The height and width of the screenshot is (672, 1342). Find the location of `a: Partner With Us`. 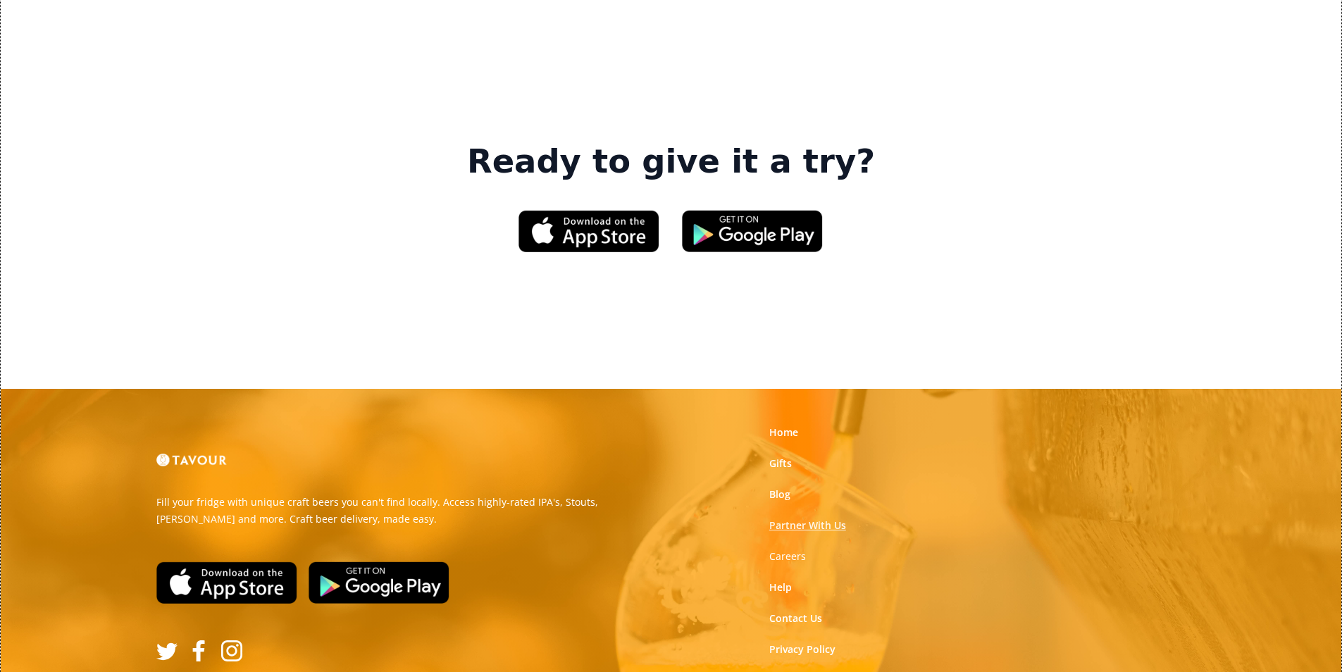

a: Partner With Us is located at coordinates (807, 525).